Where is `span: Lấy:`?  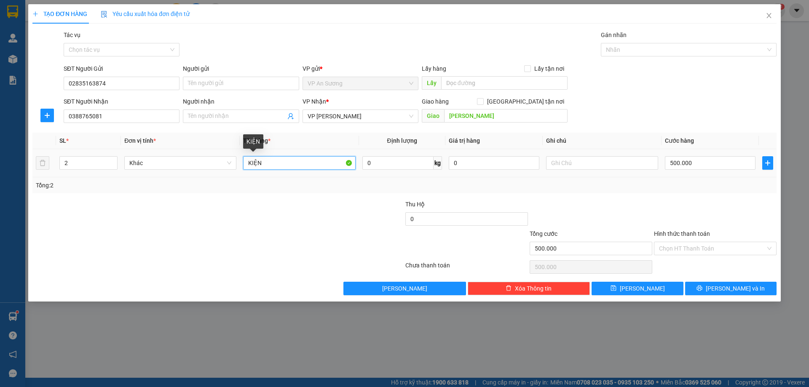
span: Lấy: is located at coordinates (10, 39).